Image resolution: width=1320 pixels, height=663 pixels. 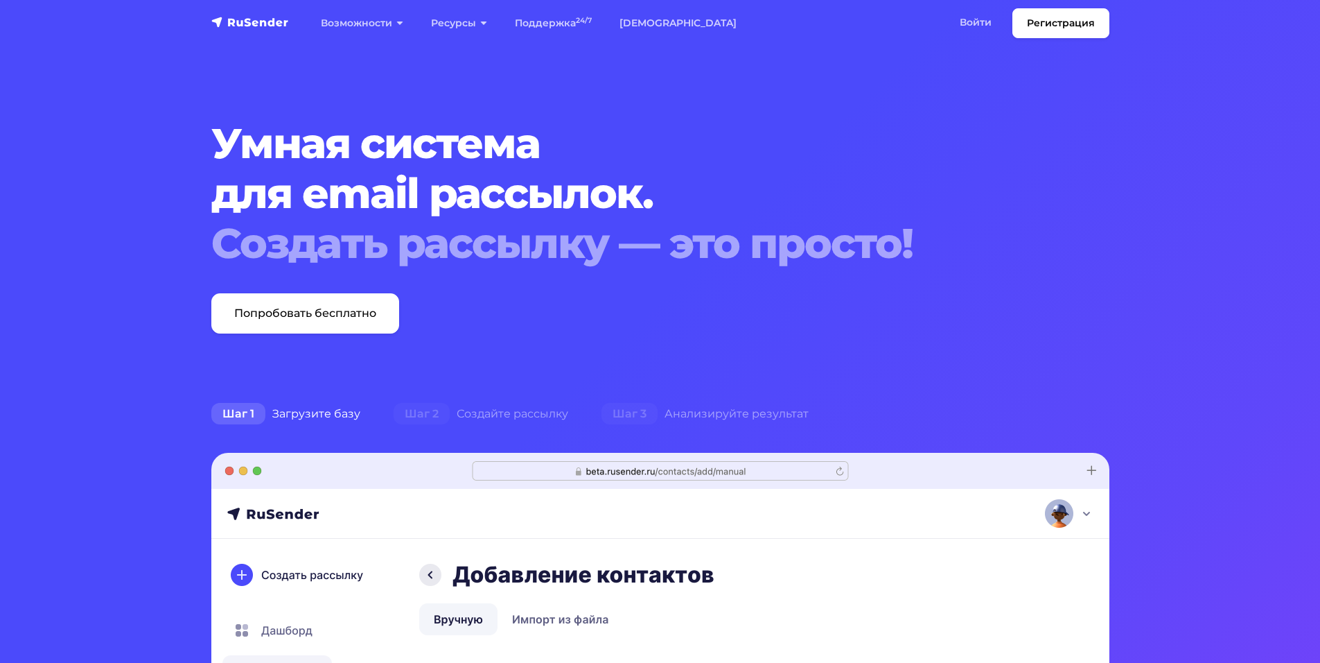 What do you see at coordinates (976, 22) in the screenshot?
I see `a: Войти` at bounding box center [976, 22].